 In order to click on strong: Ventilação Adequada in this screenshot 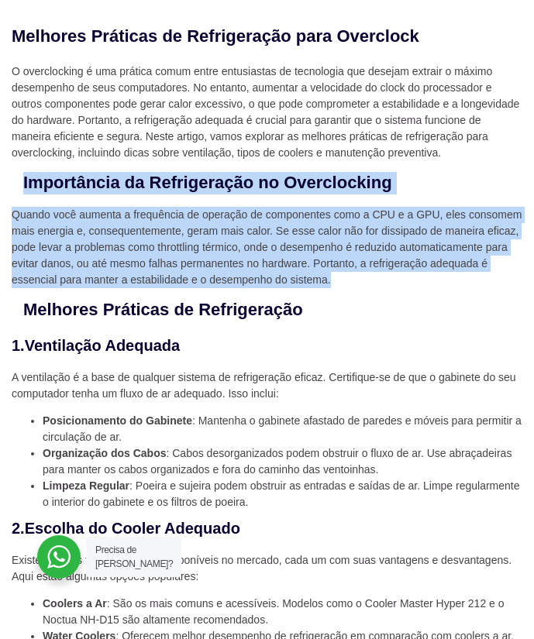, I will do `click(102, 346)`.